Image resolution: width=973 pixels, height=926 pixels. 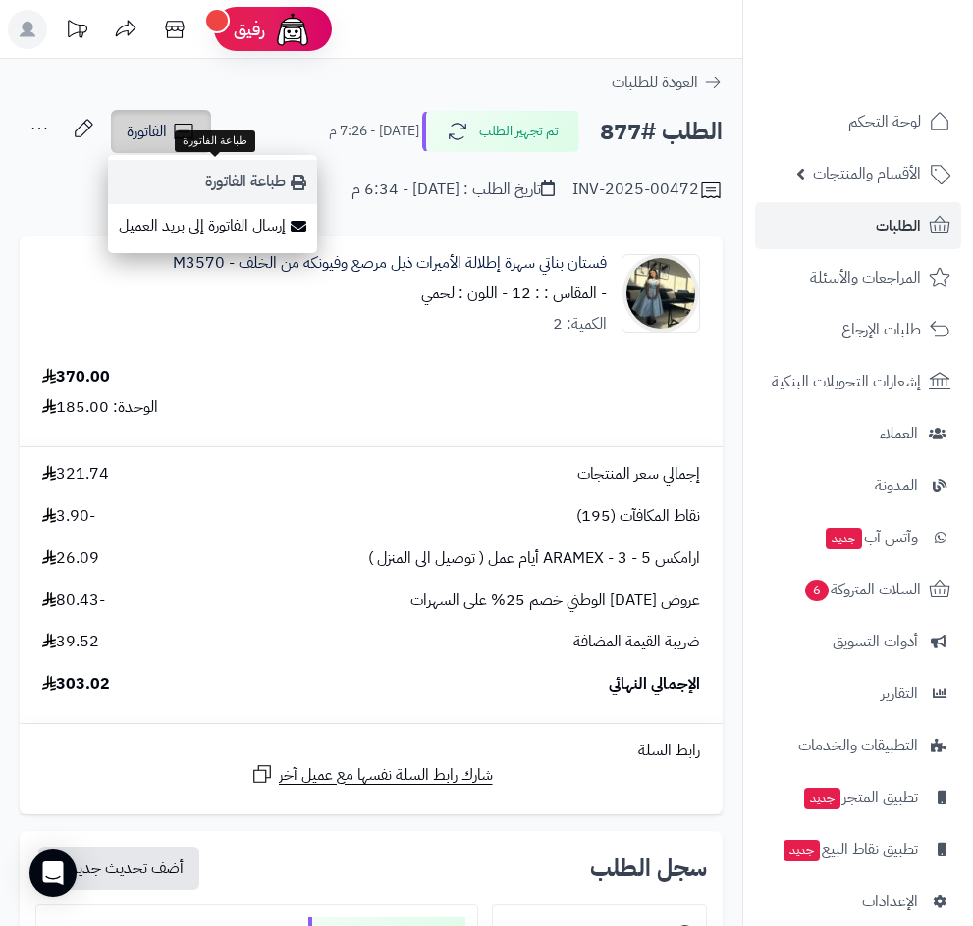 I want to click on div: رابط السلة, so click(x=371, y=751).